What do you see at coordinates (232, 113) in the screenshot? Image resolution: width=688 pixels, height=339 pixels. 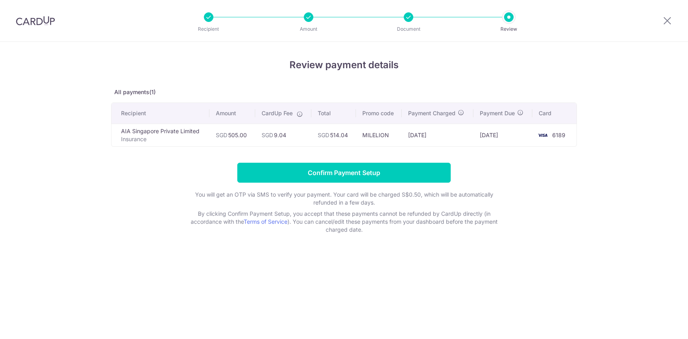 I see `th: Amount` at bounding box center [232, 113].